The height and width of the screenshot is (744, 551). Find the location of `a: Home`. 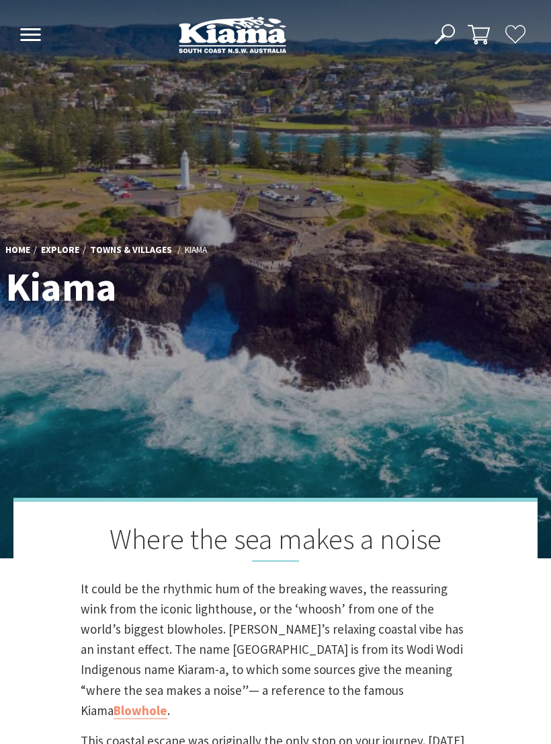

a: Home is located at coordinates (17, 250).